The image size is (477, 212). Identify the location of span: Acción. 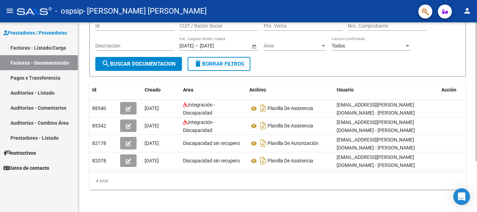
(449, 90).